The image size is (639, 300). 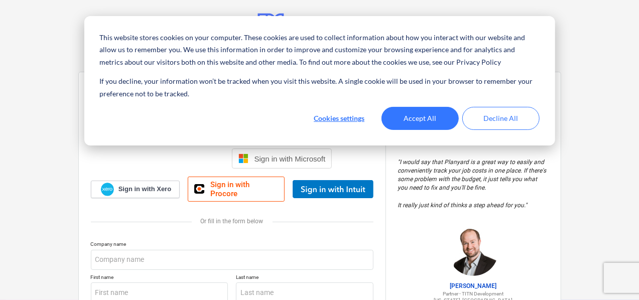 What do you see at coordinates (244, 189) in the screenshot?
I see `span: Sign in with Procore` at bounding box center [244, 189].